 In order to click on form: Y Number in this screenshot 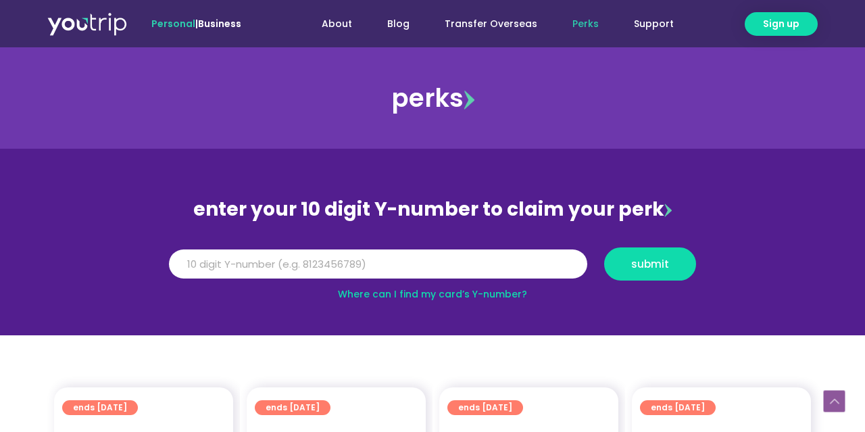, I will do `click(432, 269)`.